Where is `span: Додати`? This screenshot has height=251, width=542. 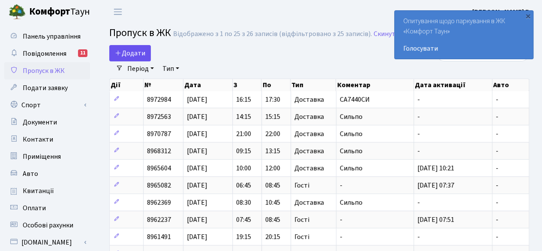
span: Додати is located at coordinates (130, 53).